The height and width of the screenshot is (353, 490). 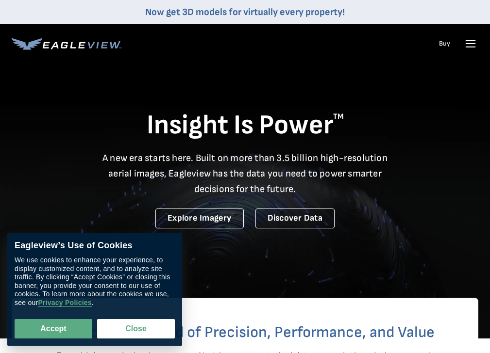 I want to click on button: Close, so click(x=136, y=329).